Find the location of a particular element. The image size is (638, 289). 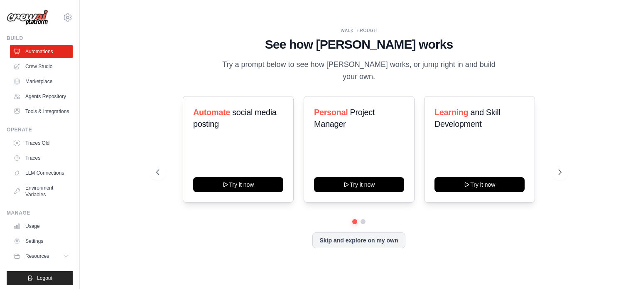

a: Usage is located at coordinates (41, 226).